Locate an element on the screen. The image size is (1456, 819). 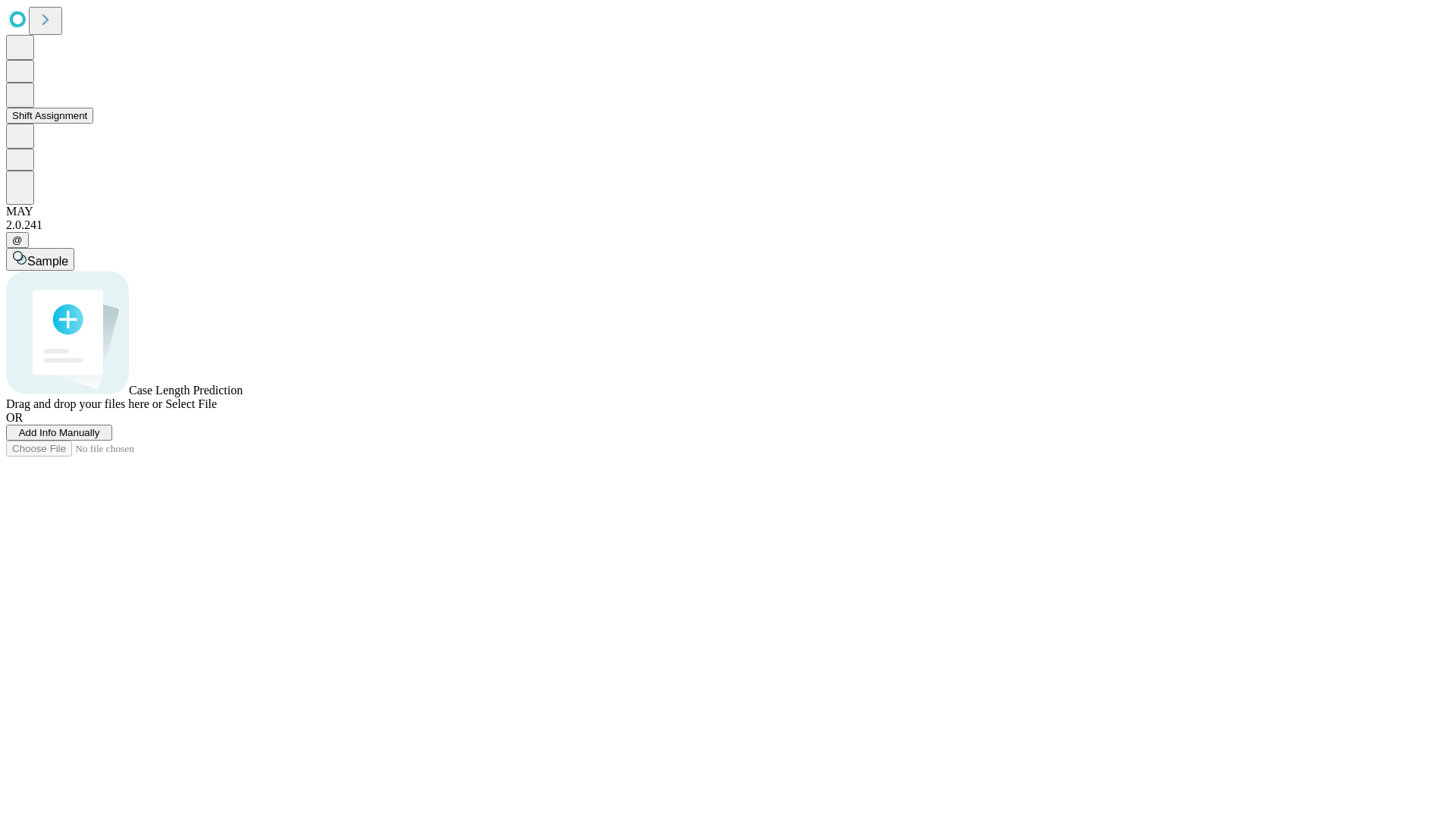
button: Sample is located at coordinates (41, 259).